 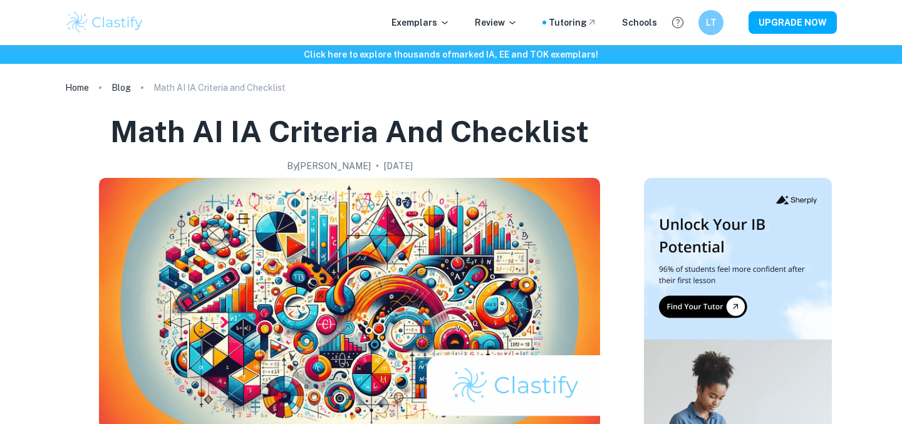 I want to click on h6: LT, so click(x=711, y=23).